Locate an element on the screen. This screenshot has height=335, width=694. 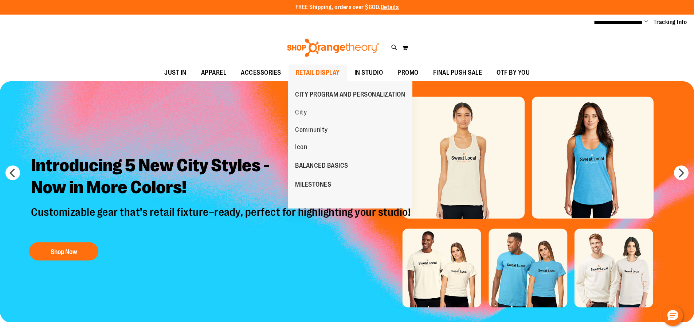
a: BALANCED BASICS is located at coordinates (322, 165).